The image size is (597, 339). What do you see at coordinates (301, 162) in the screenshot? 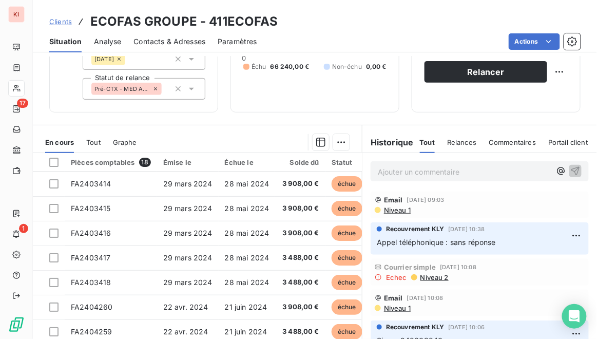
I see `div: Solde dû` at bounding box center [301, 162].